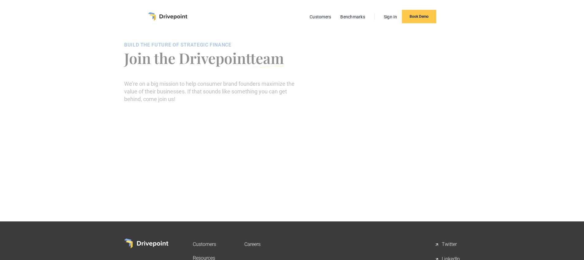 Image resolution: width=584 pixels, height=260 pixels. What do you see at coordinates (353, 17) in the screenshot?
I see `a: Benchmarks` at bounding box center [353, 17].